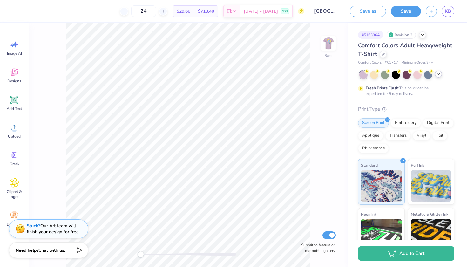 This screenshot has height=267, width=467. Describe the element at coordinates (429, 214) in the screenshot. I see `span: Metallic & Glitter Ink` at that location.